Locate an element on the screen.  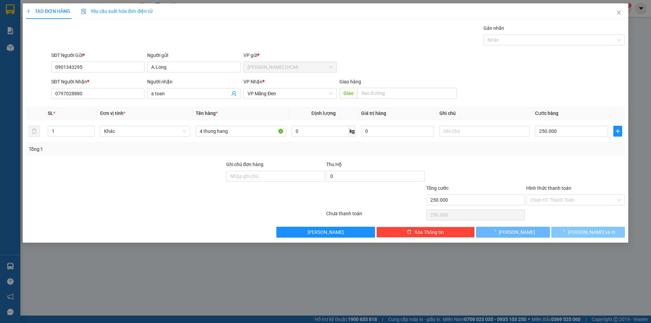
span: close is located at coordinates (619, 13).